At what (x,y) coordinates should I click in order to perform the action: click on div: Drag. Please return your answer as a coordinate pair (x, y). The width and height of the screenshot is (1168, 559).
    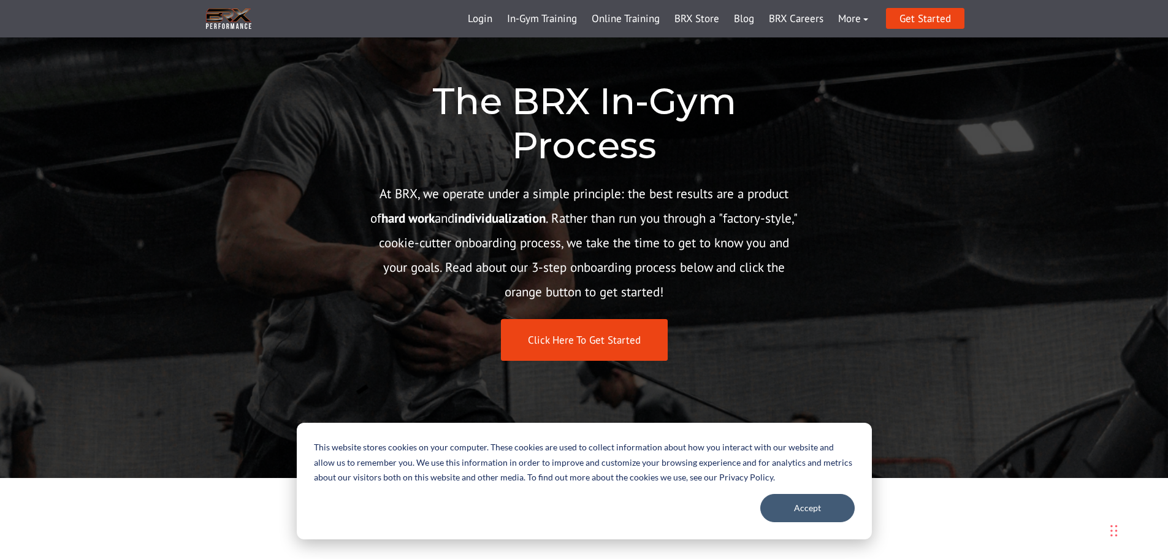
    Looking at the image, I should click on (1114, 530).